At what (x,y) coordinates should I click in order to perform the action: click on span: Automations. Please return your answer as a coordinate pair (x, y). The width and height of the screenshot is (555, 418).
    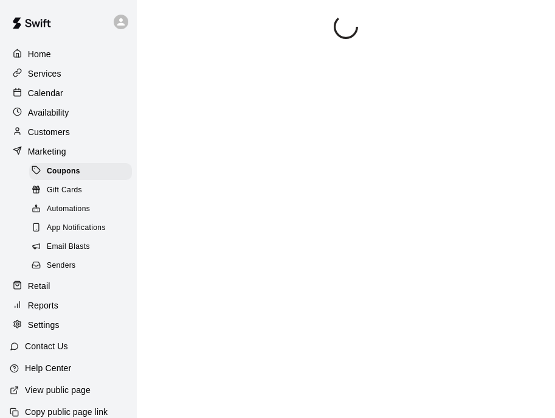
    Looking at the image, I should click on (68, 209).